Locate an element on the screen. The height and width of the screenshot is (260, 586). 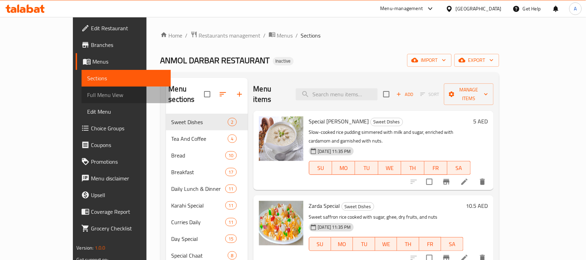
span: Grocery Checklist is located at coordinates (128, 228).